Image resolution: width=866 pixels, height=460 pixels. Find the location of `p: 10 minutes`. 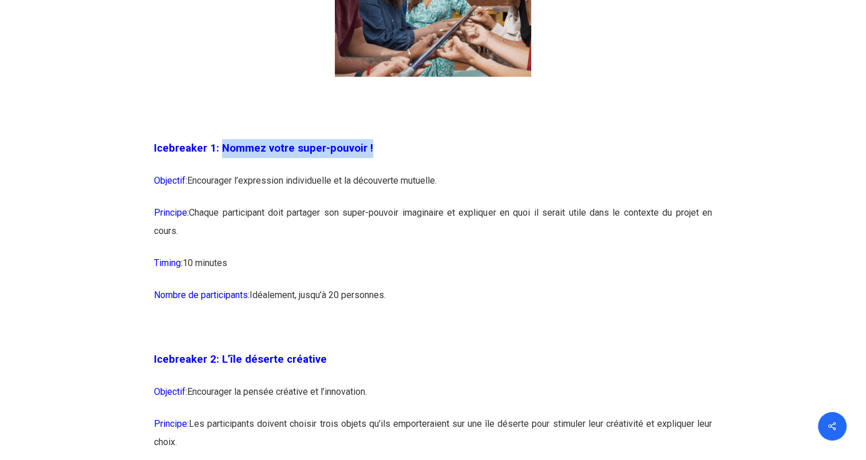

p: 10 minutes is located at coordinates (432, 270).